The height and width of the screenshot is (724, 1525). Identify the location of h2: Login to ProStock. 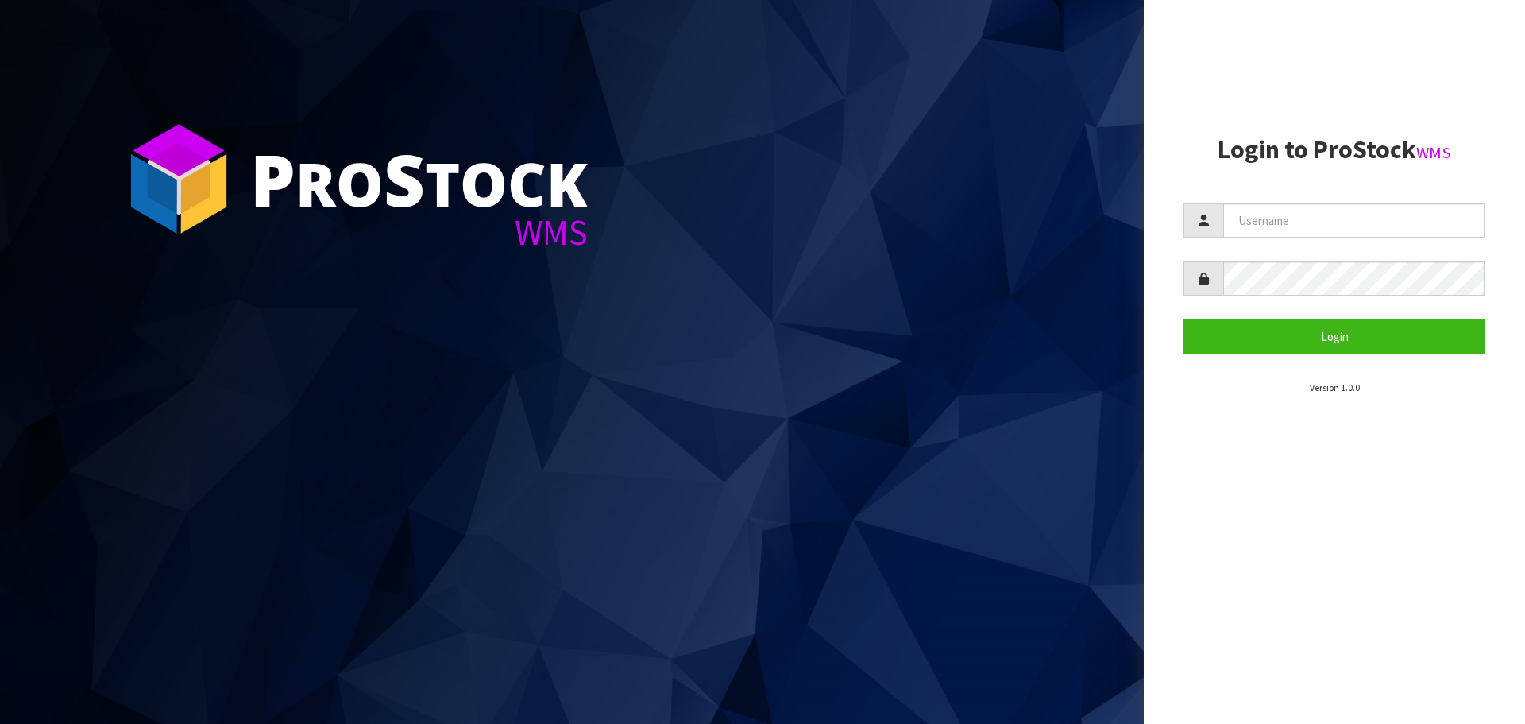
(1334, 149).